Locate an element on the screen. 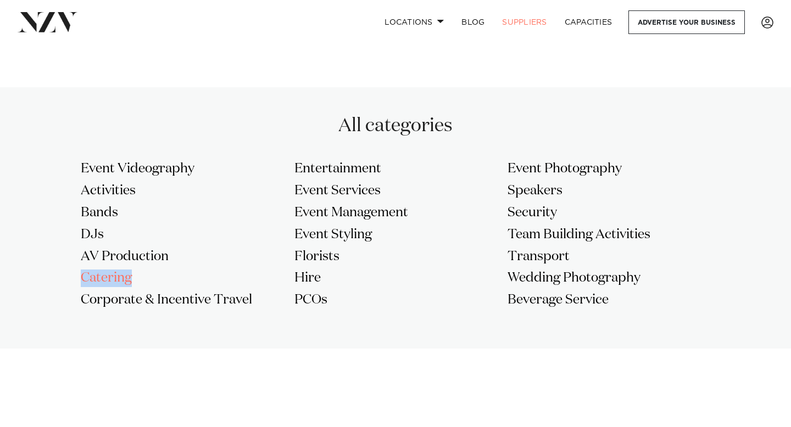  img: nzv-logo.png is located at coordinates (47, 22).